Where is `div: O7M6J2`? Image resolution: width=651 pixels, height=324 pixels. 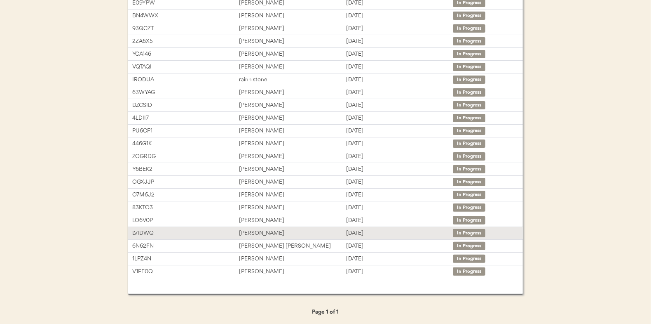
div: O7M6J2 is located at coordinates (186, 195).